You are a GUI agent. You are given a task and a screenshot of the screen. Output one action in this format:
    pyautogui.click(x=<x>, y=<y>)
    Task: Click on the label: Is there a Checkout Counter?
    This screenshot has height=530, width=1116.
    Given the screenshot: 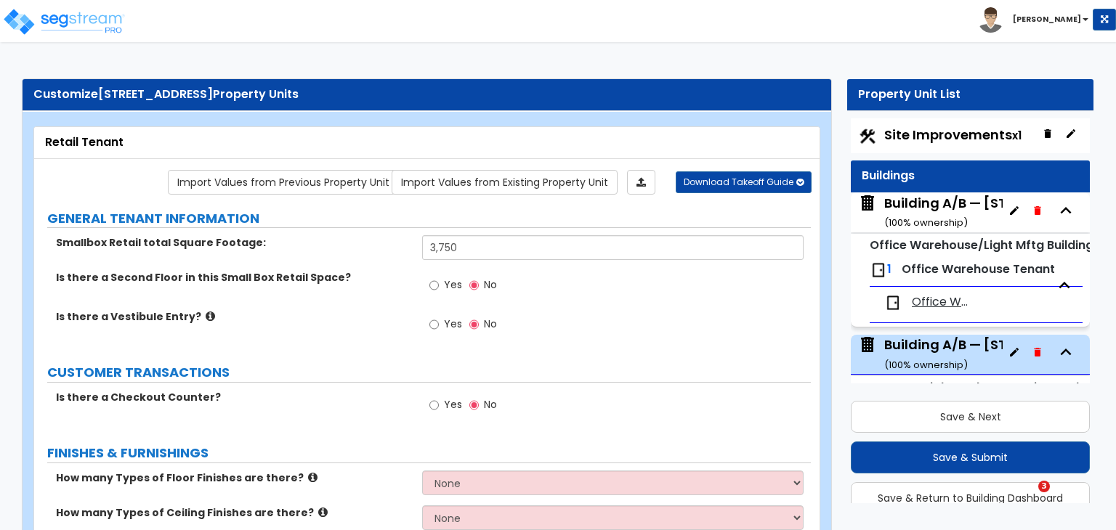 What is the action you would take?
    pyautogui.click(x=233, y=397)
    